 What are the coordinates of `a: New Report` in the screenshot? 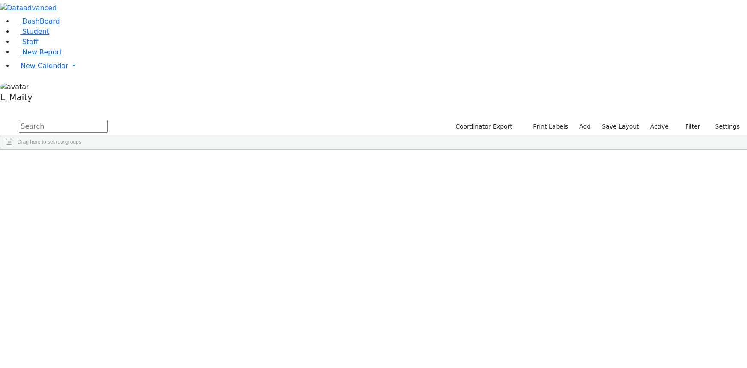 It's located at (38, 52).